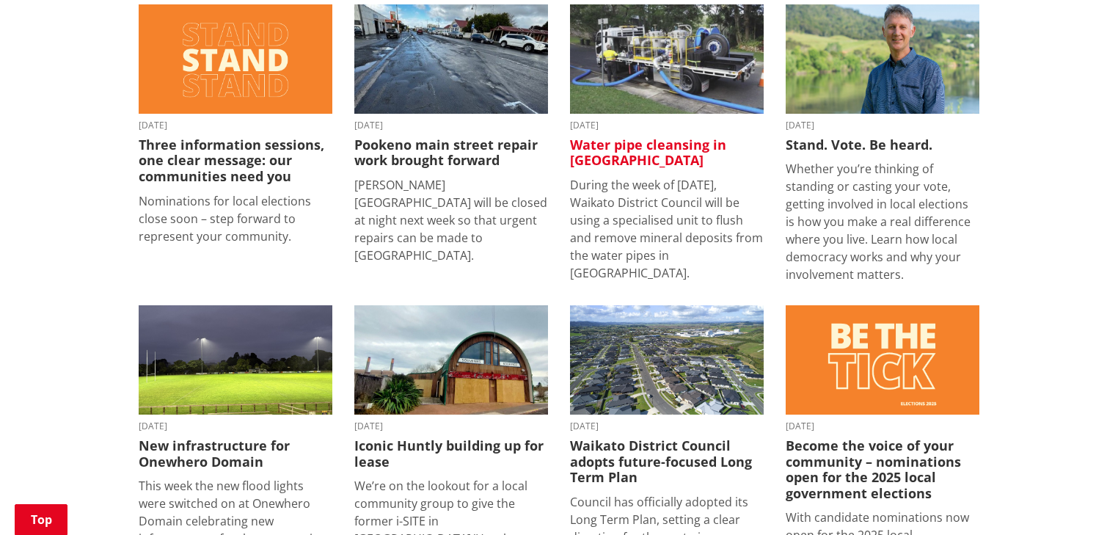 The image size is (1118, 535). I want to click on img: Elections 2025, so click(883, 359).